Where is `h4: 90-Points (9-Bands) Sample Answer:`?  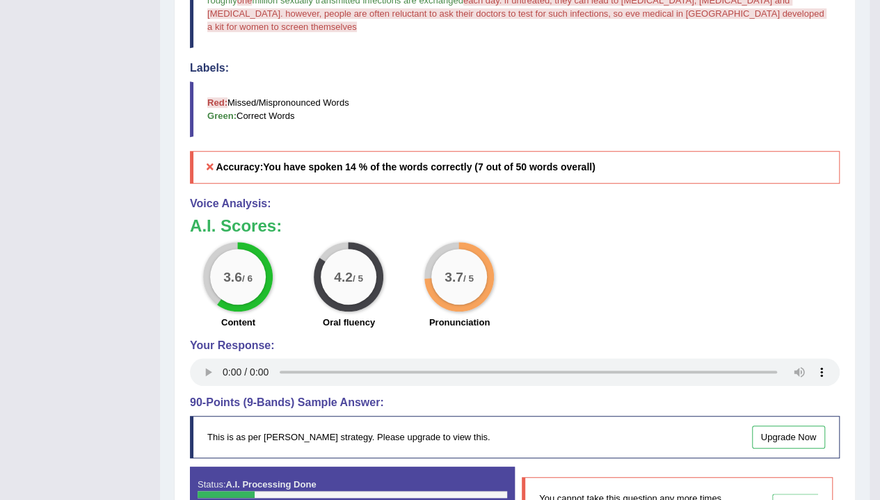 h4: 90-Points (9-Bands) Sample Answer: is located at coordinates (515, 403).